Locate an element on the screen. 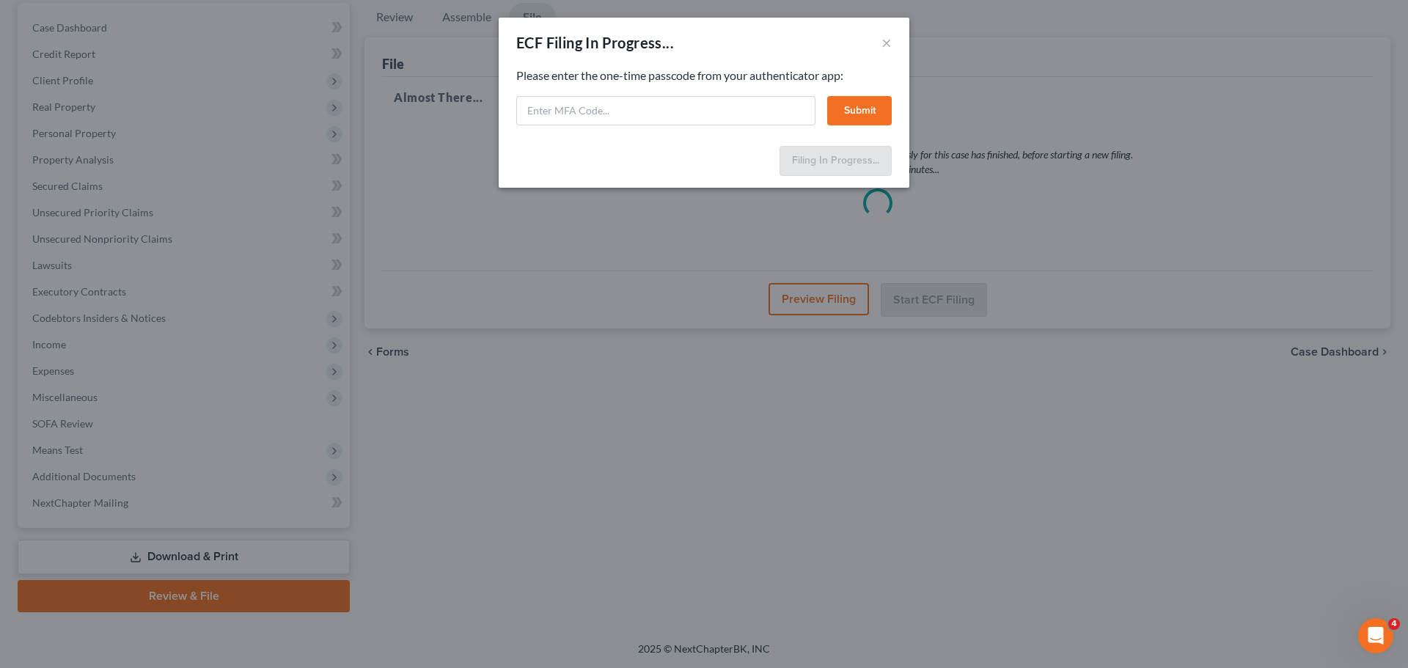  p: Please enter the one-time passcode from your authenticator app: is located at coordinates (704, 76).